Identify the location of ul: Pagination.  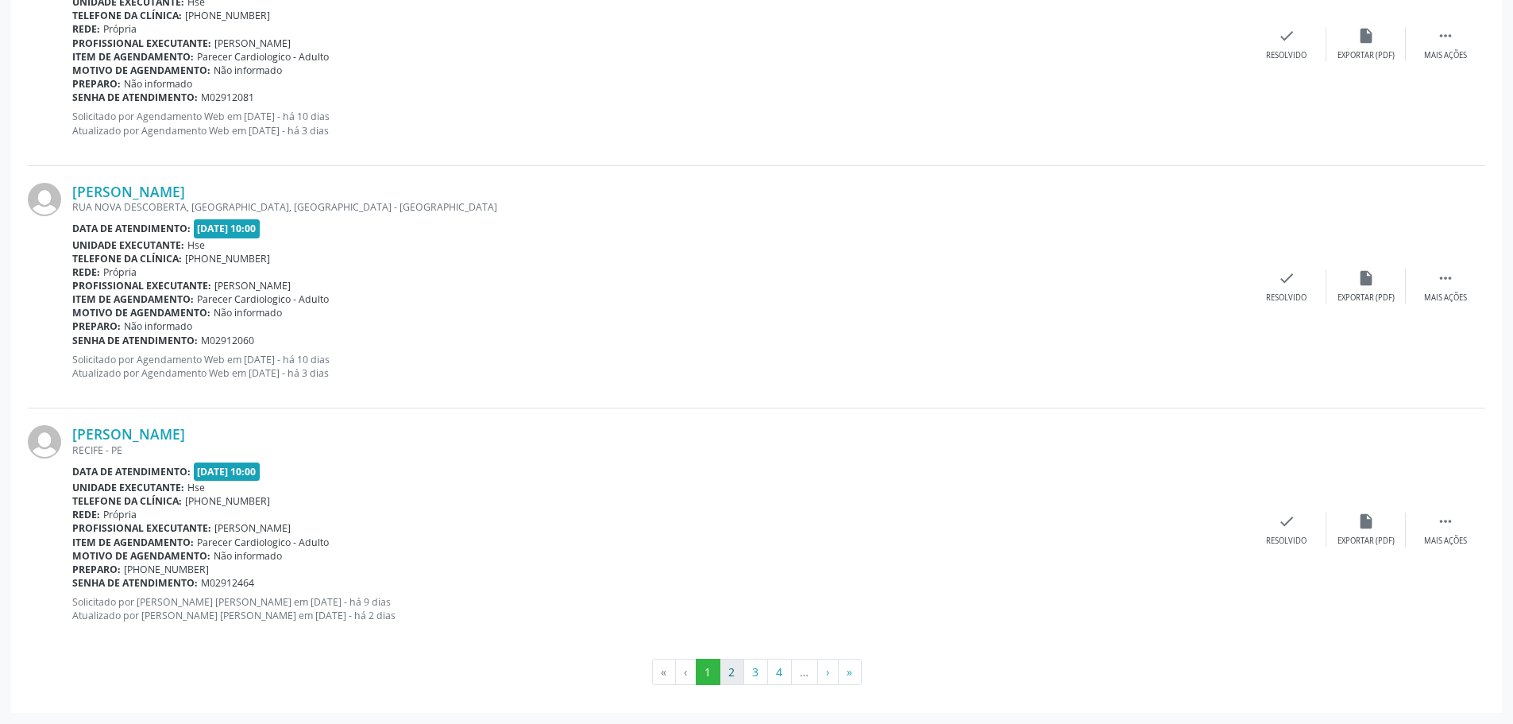
(756, 672).